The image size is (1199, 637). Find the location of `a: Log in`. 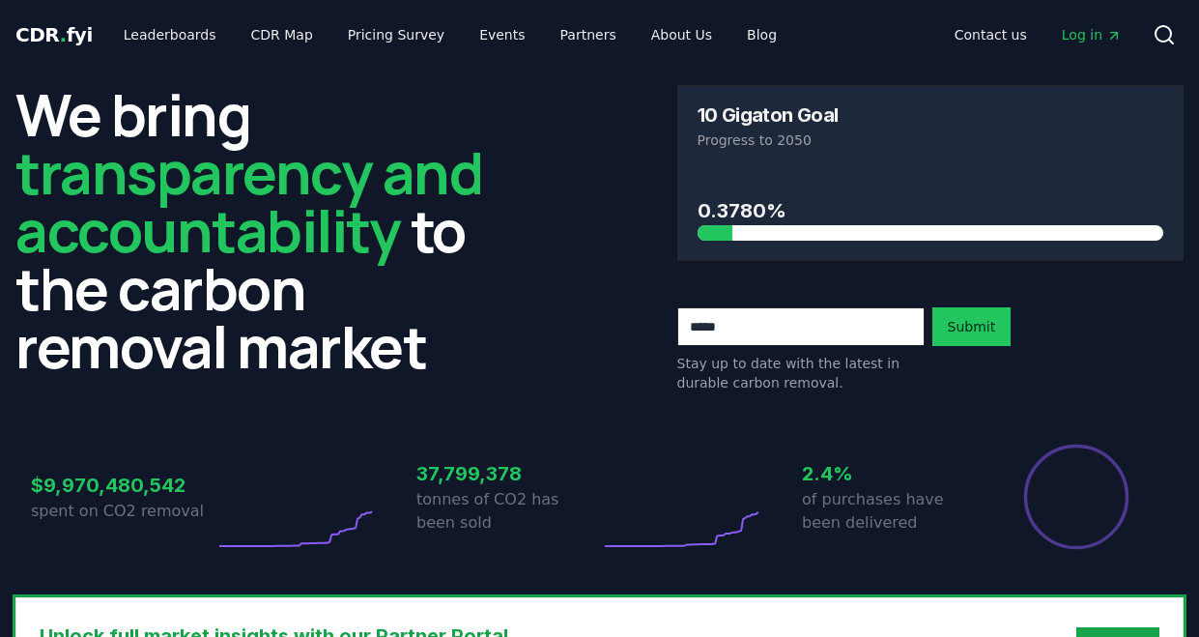

a: Log in is located at coordinates (1092, 35).